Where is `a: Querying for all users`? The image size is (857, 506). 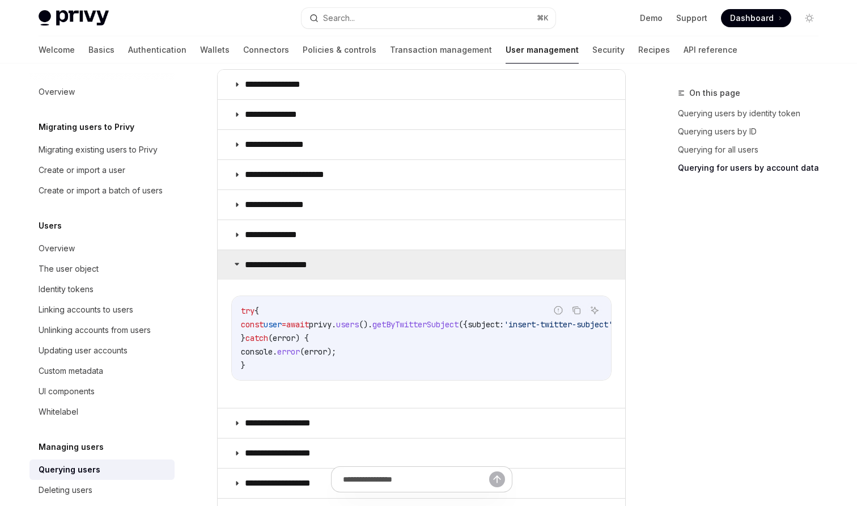
a: Querying for all users is located at coordinates (753, 150).